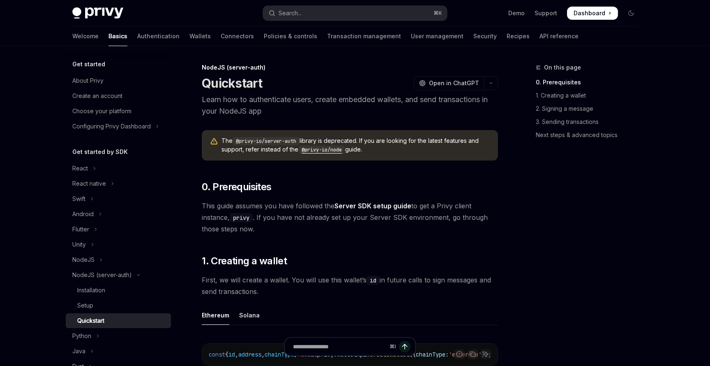 The height and width of the screenshot is (366, 710). What do you see at coordinates (118, 36) in the screenshot?
I see `a: Basics` at bounding box center [118, 36].